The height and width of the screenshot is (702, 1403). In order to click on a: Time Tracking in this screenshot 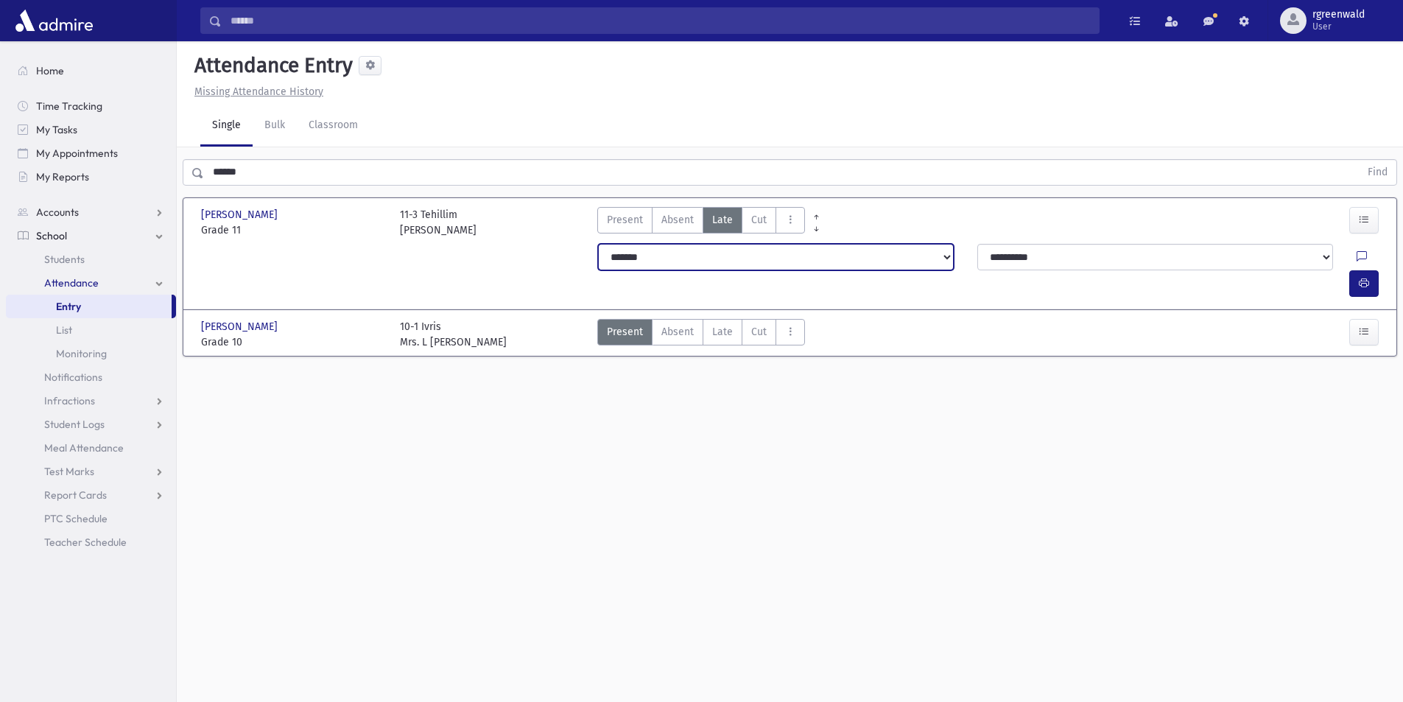, I will do `click(91, 106)`.